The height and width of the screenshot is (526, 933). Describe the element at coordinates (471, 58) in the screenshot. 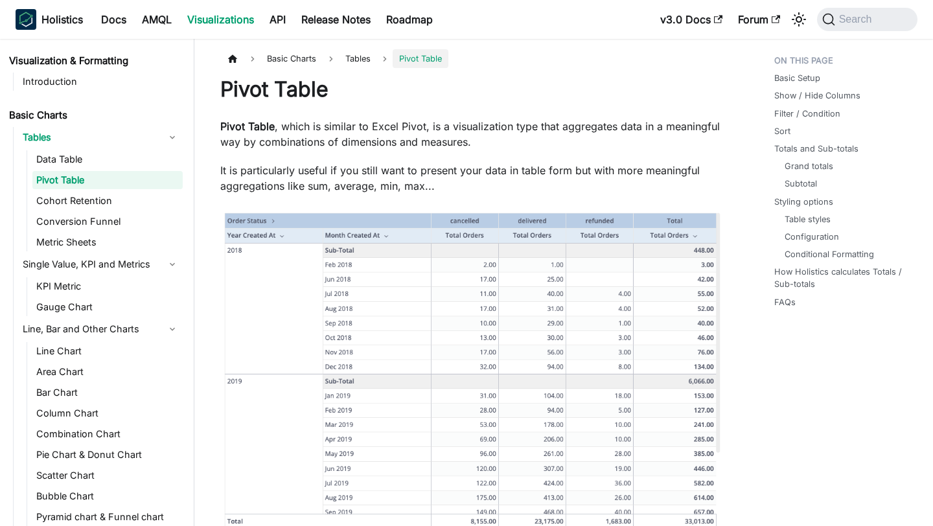

I see `nav: Breadcrumbs` at that location.